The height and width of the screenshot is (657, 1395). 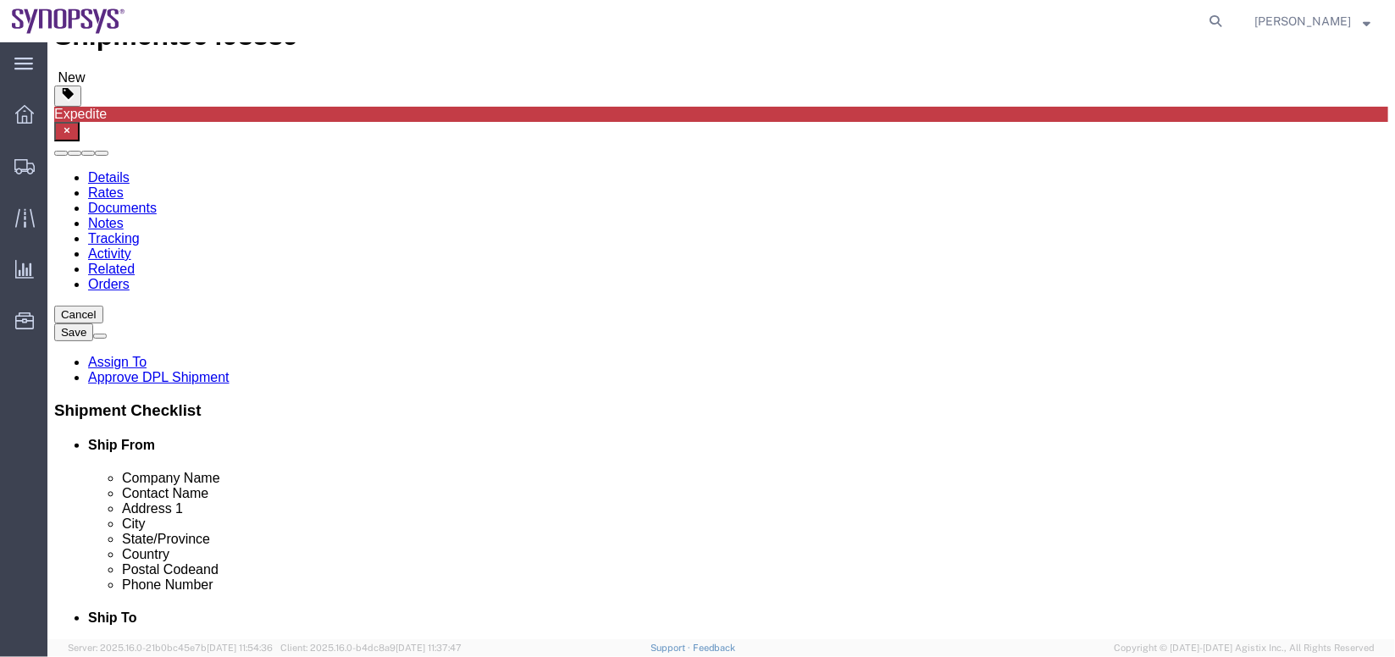 I want to click on a: Support, so click(x=672, y=648).